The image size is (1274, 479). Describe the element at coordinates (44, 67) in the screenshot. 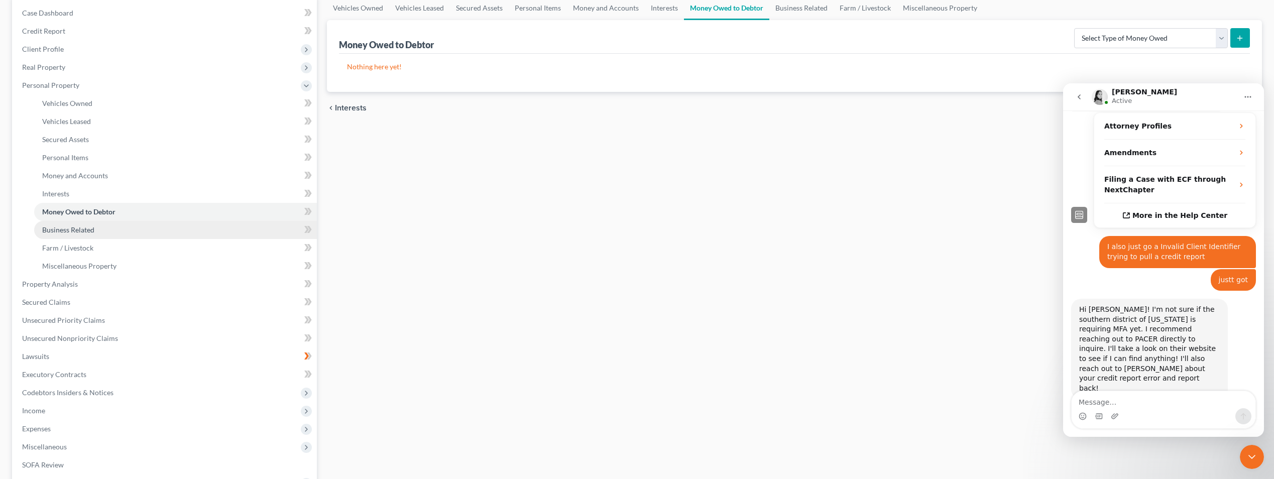

I see `span: Real Property` at that location.